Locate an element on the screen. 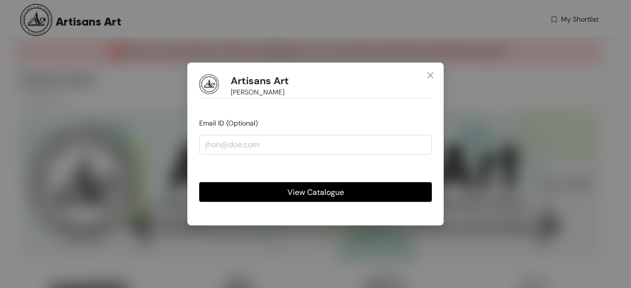 This screenshot has height=288, width=631. button: View Catalogue is located at coordinates (315, 192).